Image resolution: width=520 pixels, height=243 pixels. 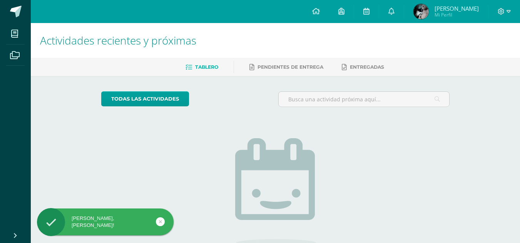 What do you see at coordinates (367, 67) in the screenshot?
I see `span: Entregadas` at bounding box center [367, 67].